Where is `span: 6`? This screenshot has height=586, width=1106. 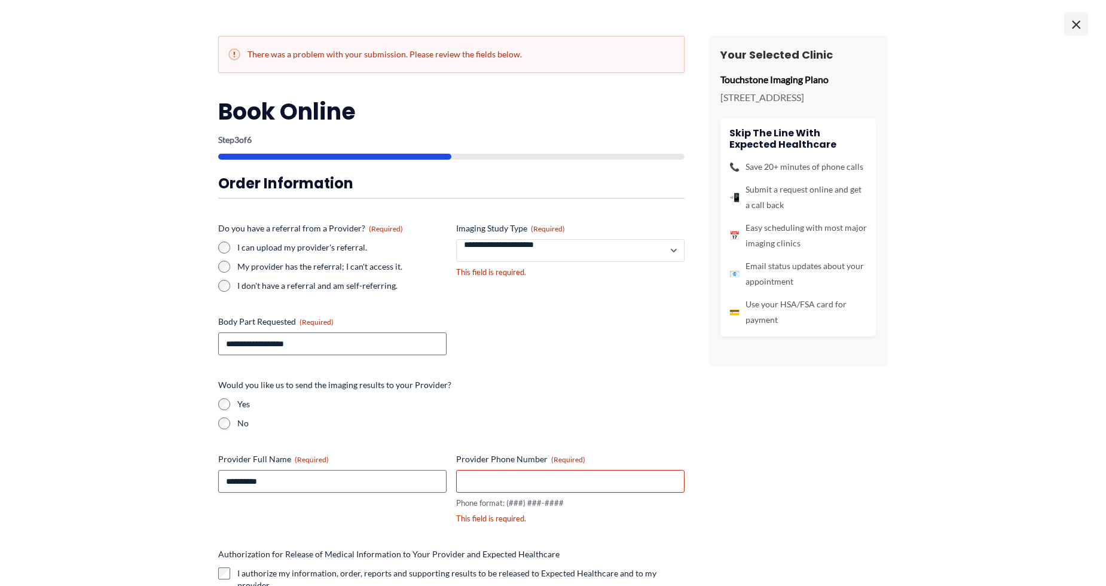 span: 6 is located at coordinates (249, 139).